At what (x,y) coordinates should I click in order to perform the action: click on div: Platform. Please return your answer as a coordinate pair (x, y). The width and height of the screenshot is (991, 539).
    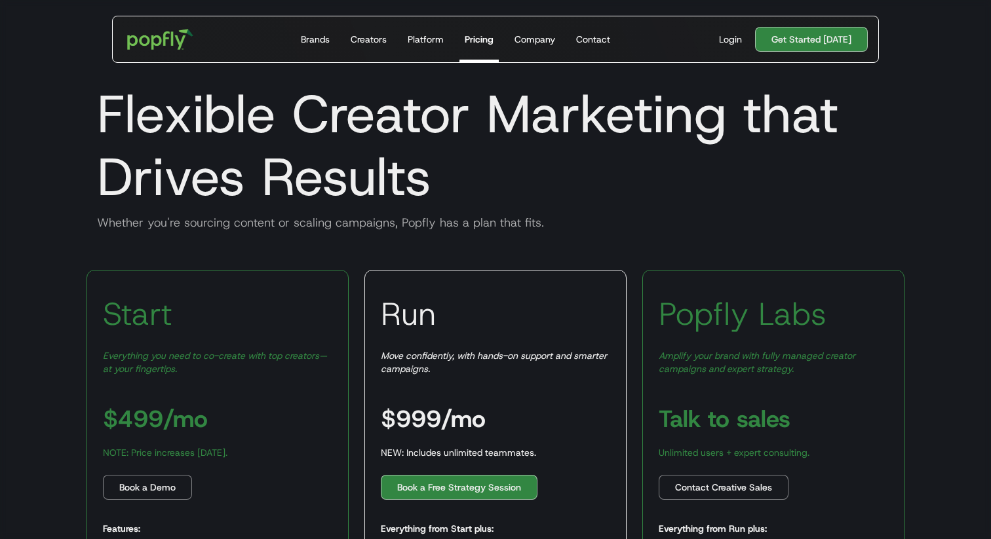
    Looking at the image, I should click on (425, 39).